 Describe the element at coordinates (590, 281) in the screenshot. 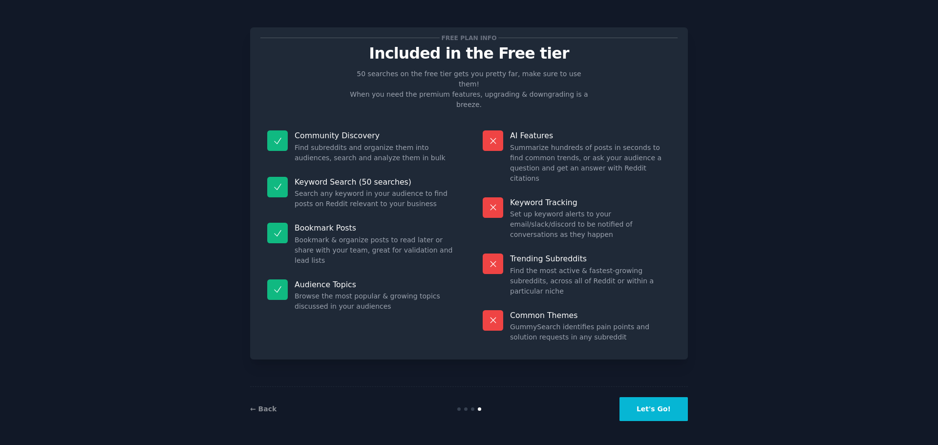

I see `dd: Find the most active & fastest-growing subreddits, across all of Reddit or within a particular niche` at that location.